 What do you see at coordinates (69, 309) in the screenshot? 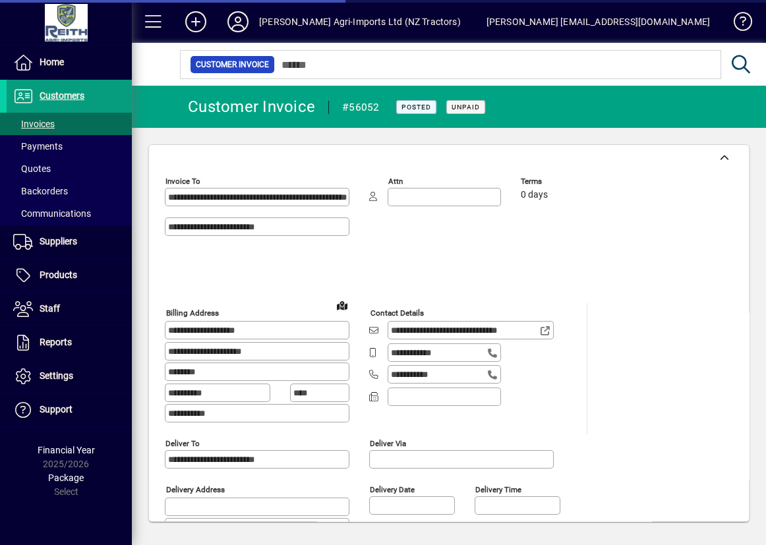
I see `a: Staff` at bounding box center [69, 309].